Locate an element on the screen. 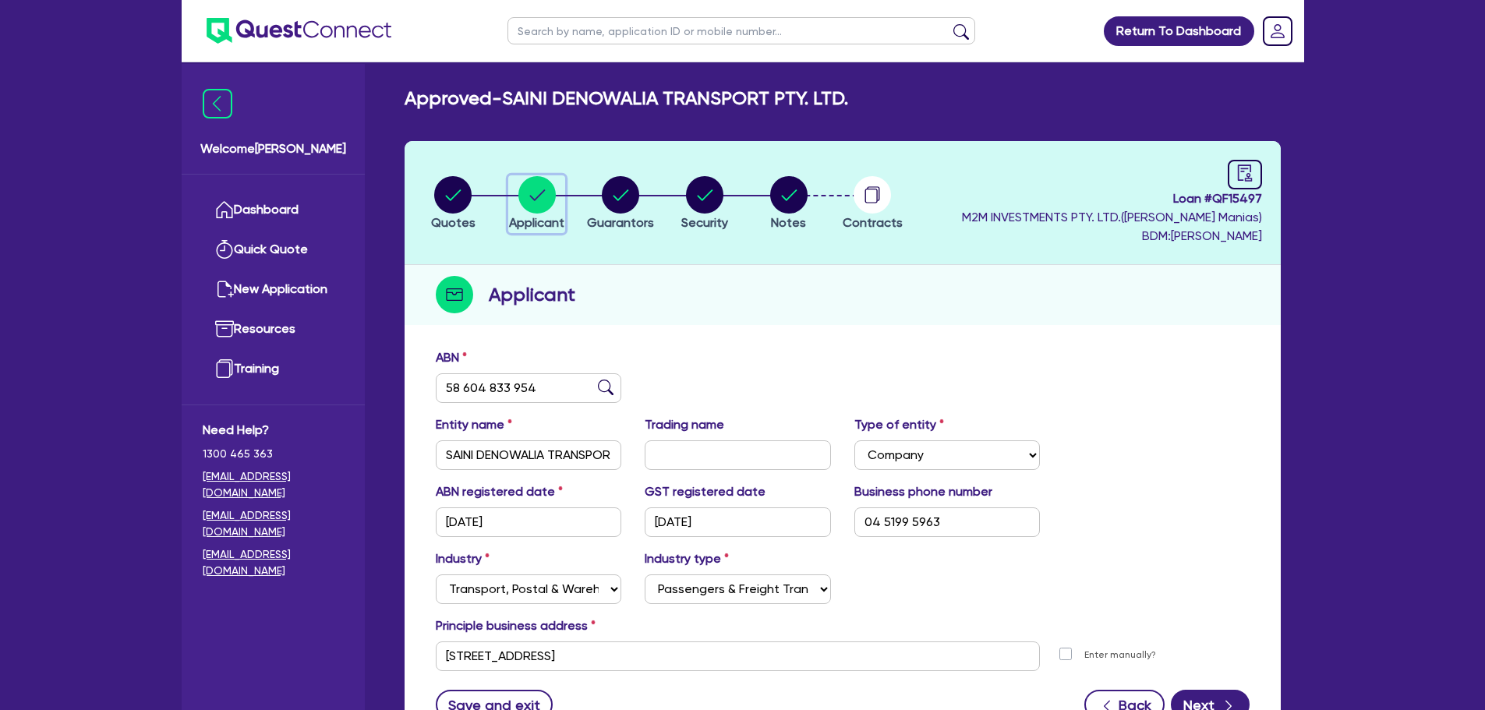  button: Contracts is located at coordinates (872, 204).